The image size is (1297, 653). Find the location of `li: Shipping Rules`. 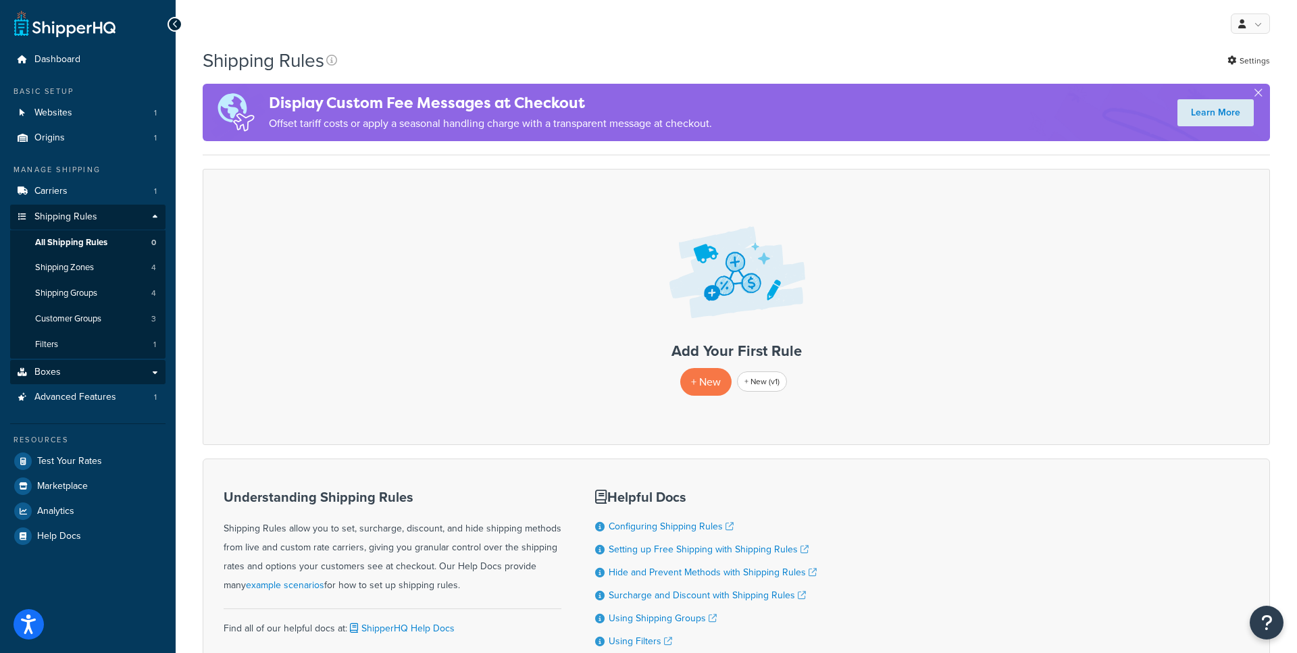

li: Shipping Rules is located at coordinates (88, 282).